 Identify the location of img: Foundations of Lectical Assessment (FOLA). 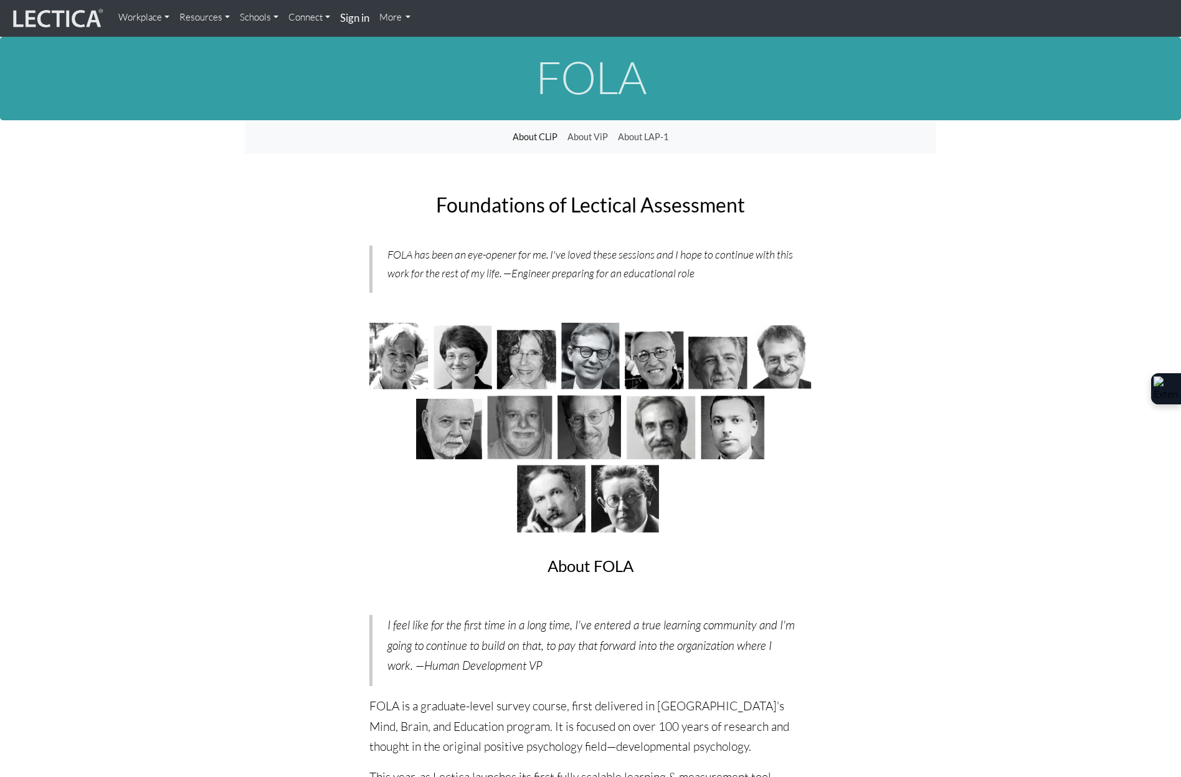
(590, 428).